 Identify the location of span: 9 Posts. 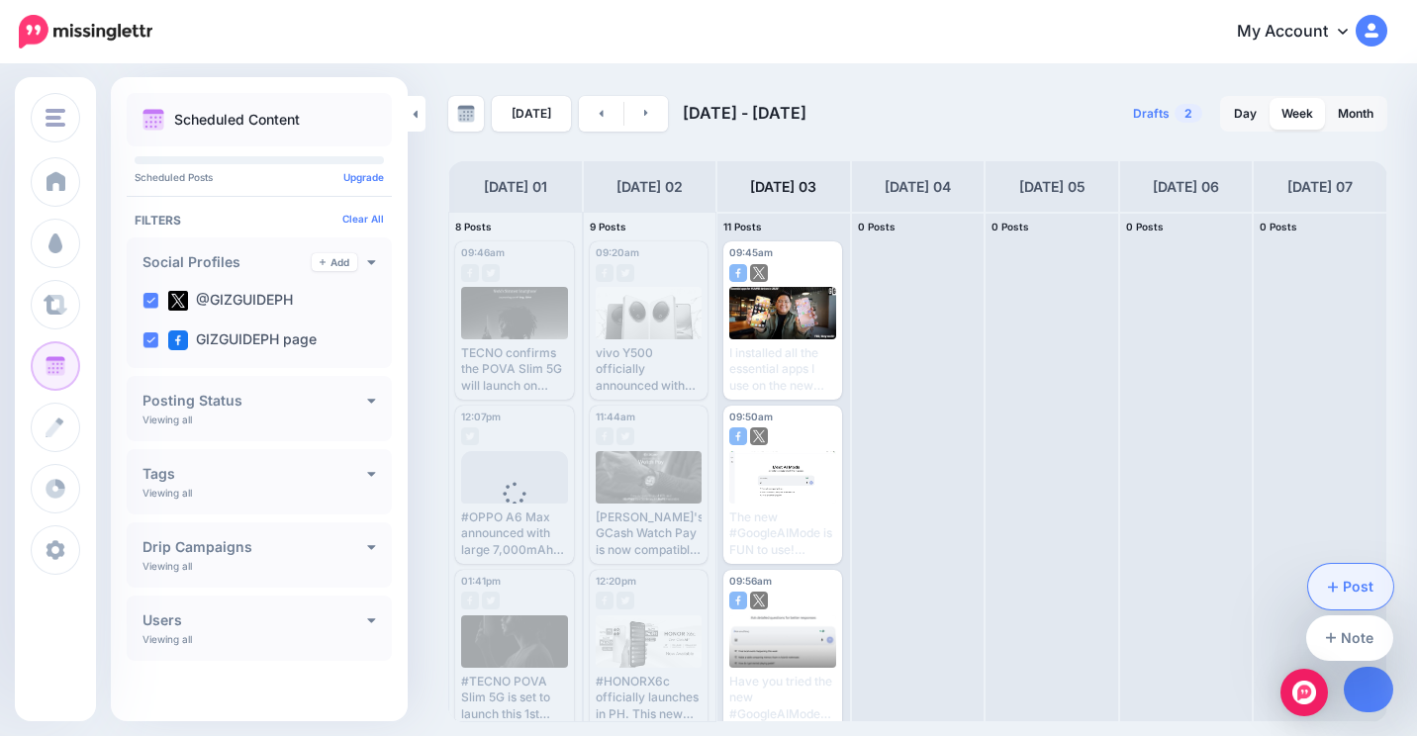
(607, 227).